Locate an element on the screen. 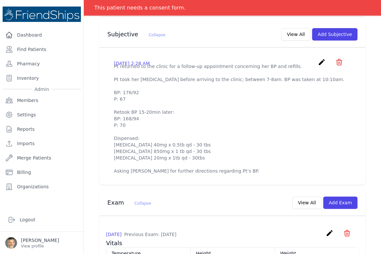  a: Billing is located at coordinates (42, 172).